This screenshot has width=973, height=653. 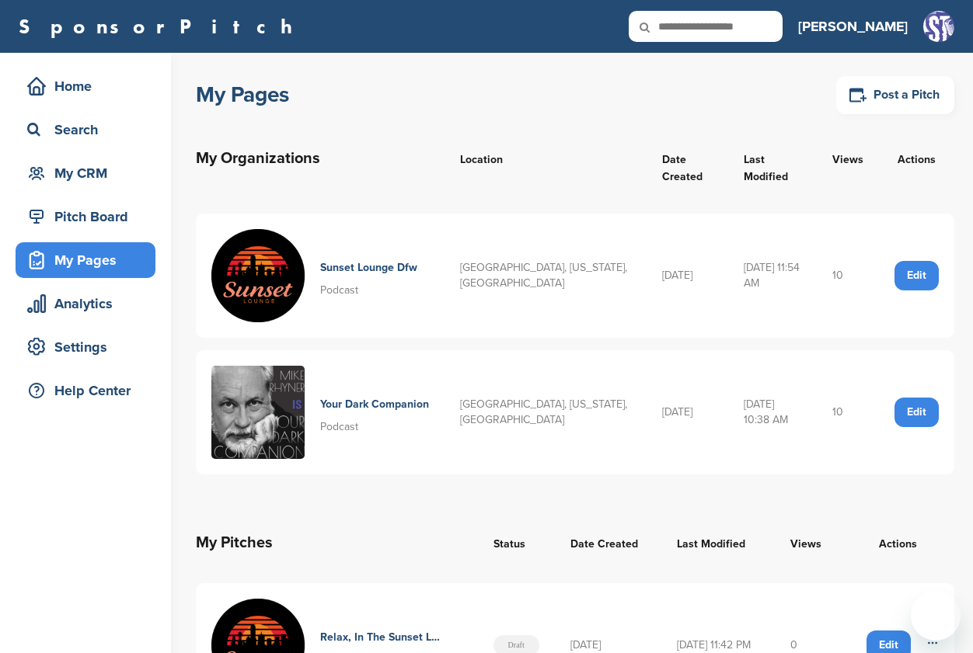 I want to click on a: Pitch Board, so click(x=85, y=217).